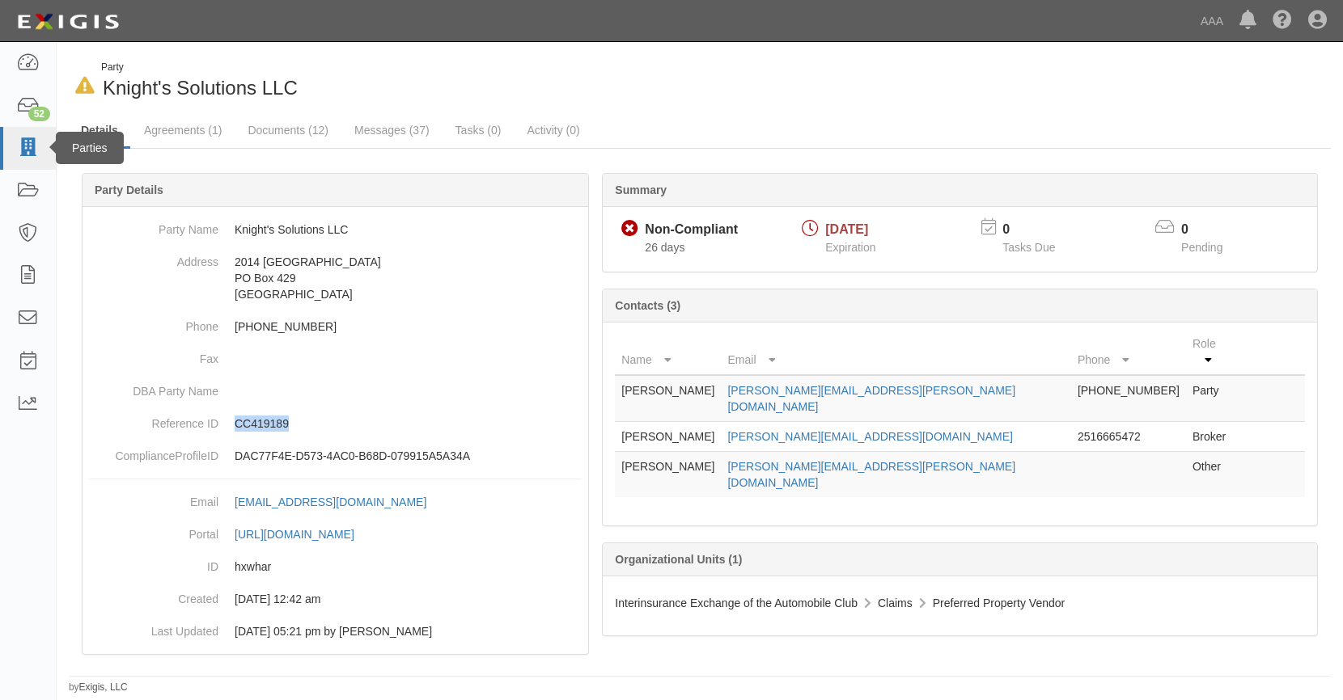  Describe the element at coordinates (998, 603) in the screenshot. I see `span: Preferred Property Vendor` at that location.